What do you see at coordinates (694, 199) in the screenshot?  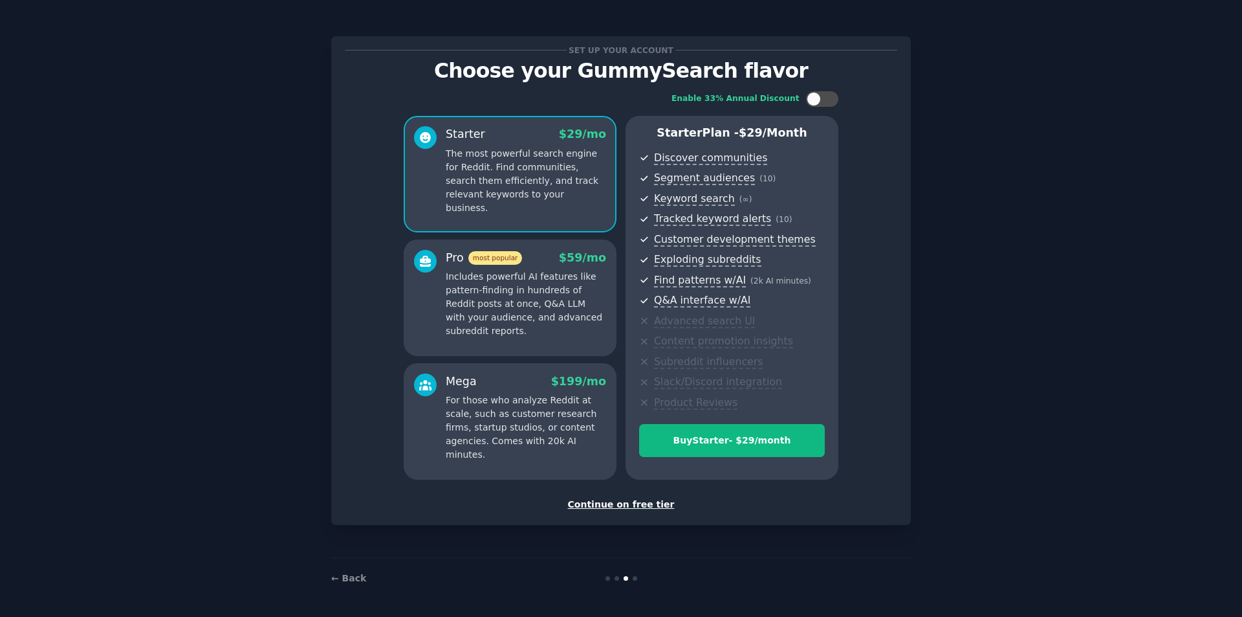 I see `span: Keyword search` at bounding box center [694, 199].